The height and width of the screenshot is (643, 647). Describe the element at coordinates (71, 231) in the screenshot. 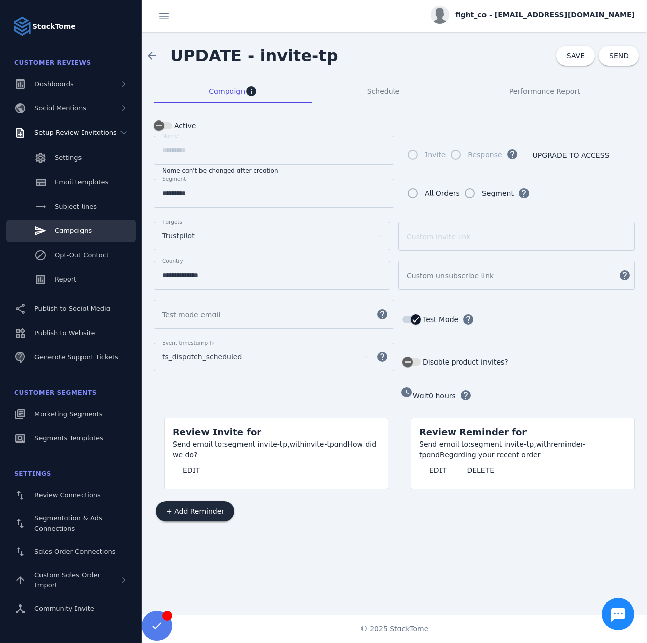

I see `a: Campaigns` at that location.